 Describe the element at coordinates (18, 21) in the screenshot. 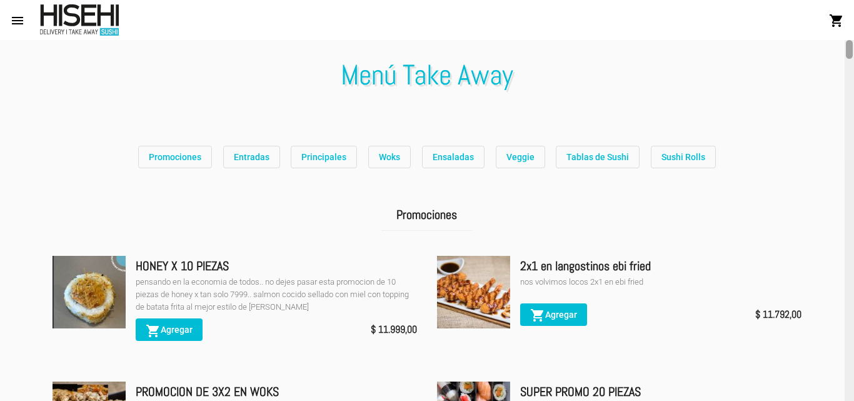

I see `mat-icon: menu` at that location.